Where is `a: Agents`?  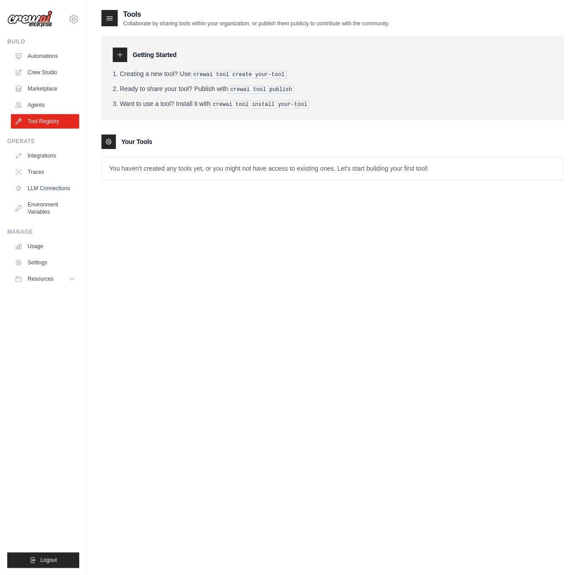
a: Agents is located at coordinates (45, 105).